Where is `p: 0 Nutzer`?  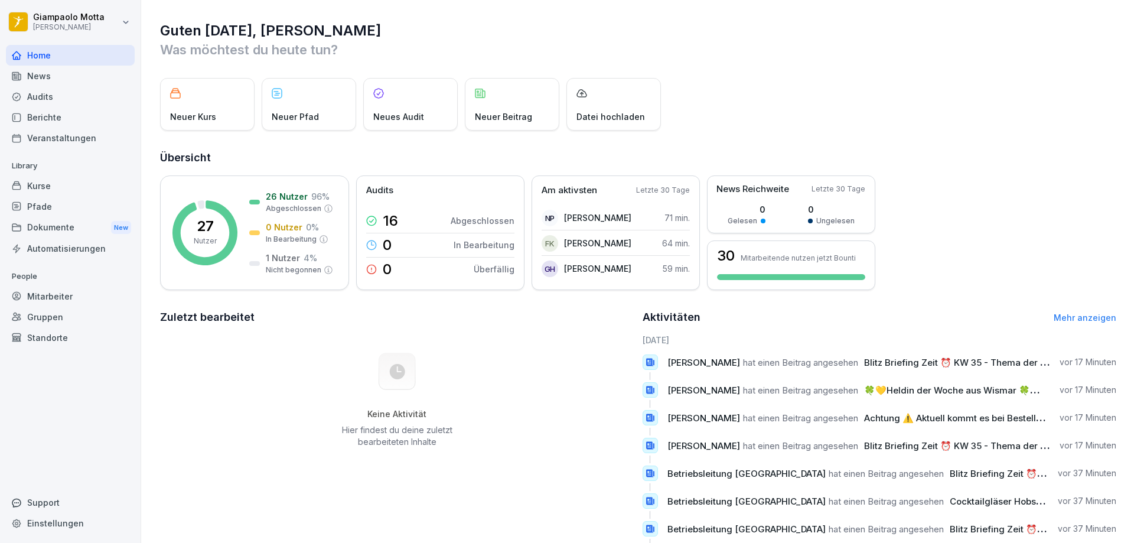
p: 0 Nutzer is located at coordinates (284, 227).